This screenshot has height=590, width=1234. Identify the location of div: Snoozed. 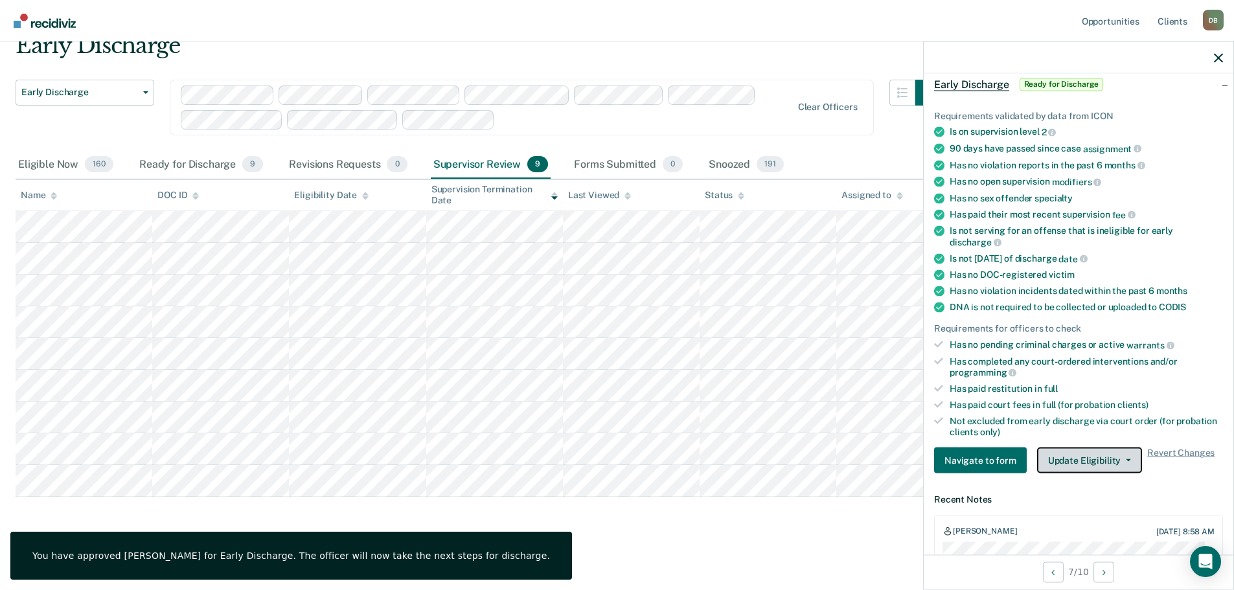
(746, 165).